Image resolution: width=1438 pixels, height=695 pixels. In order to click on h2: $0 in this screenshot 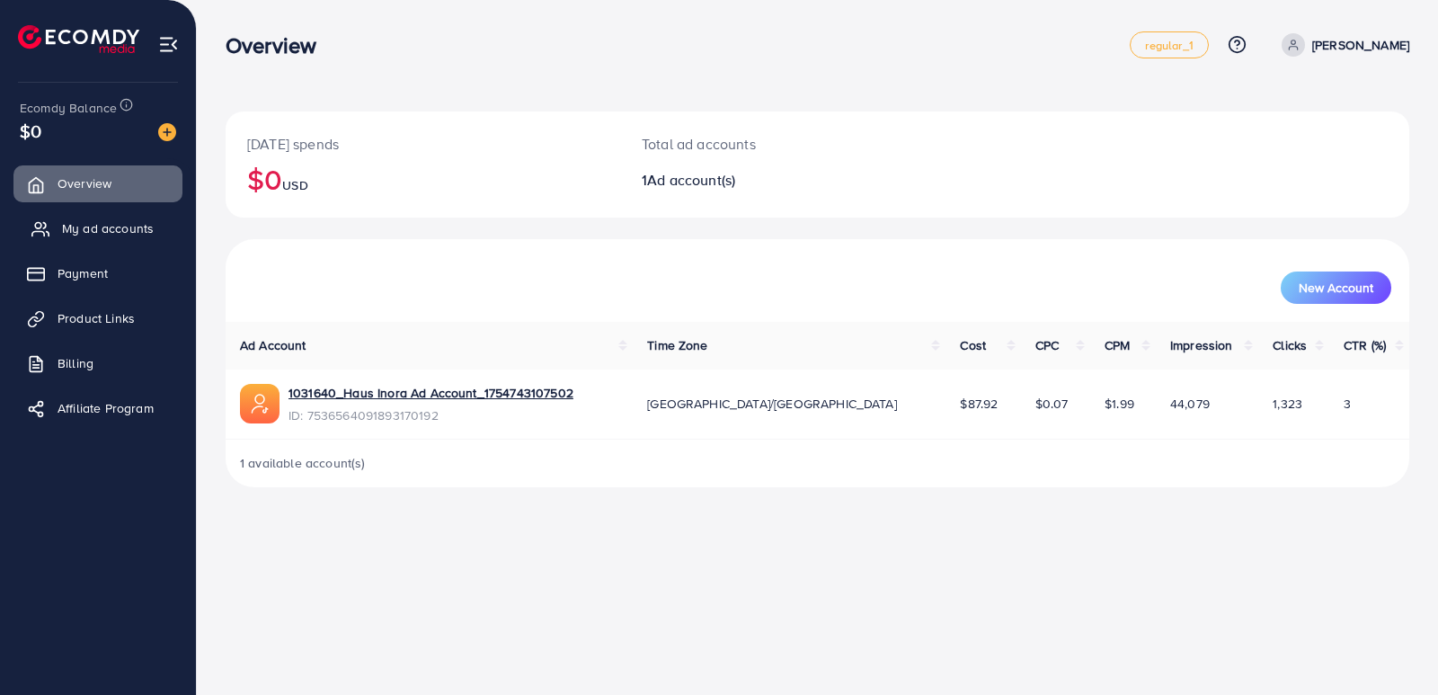, I will do `click(422, 179)`.